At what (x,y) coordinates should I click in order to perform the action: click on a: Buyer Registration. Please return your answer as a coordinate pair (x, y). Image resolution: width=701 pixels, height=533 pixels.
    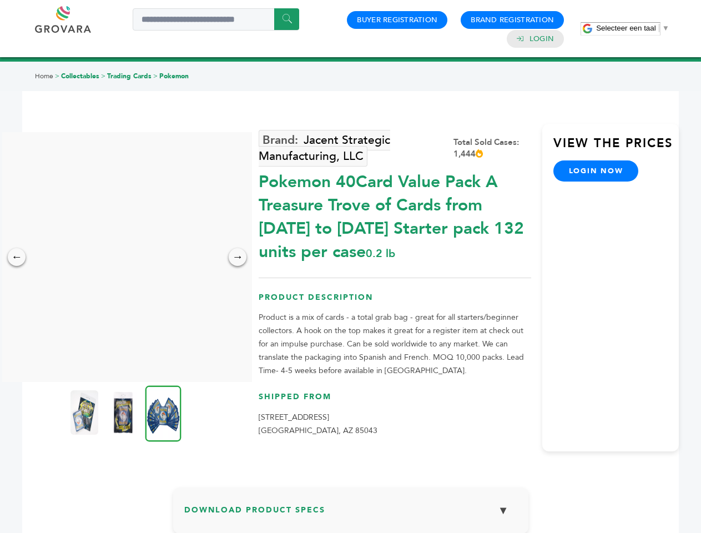
    Looking at the image, I should click on (397, 20).